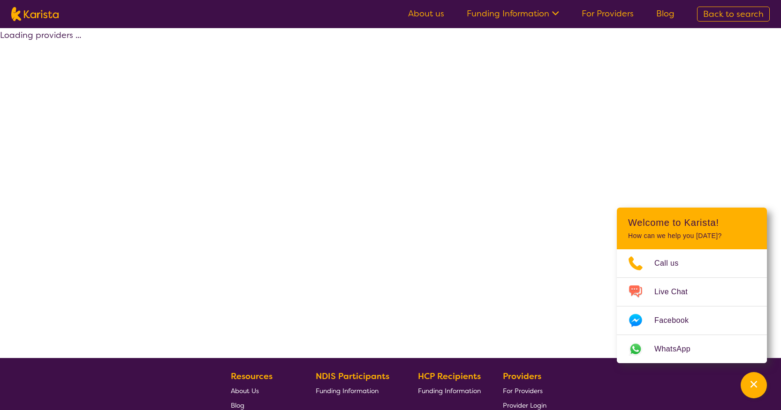 The height and width of the screenshot is (410, 781). I want to click on img: Karista logo, so click(35, 14).